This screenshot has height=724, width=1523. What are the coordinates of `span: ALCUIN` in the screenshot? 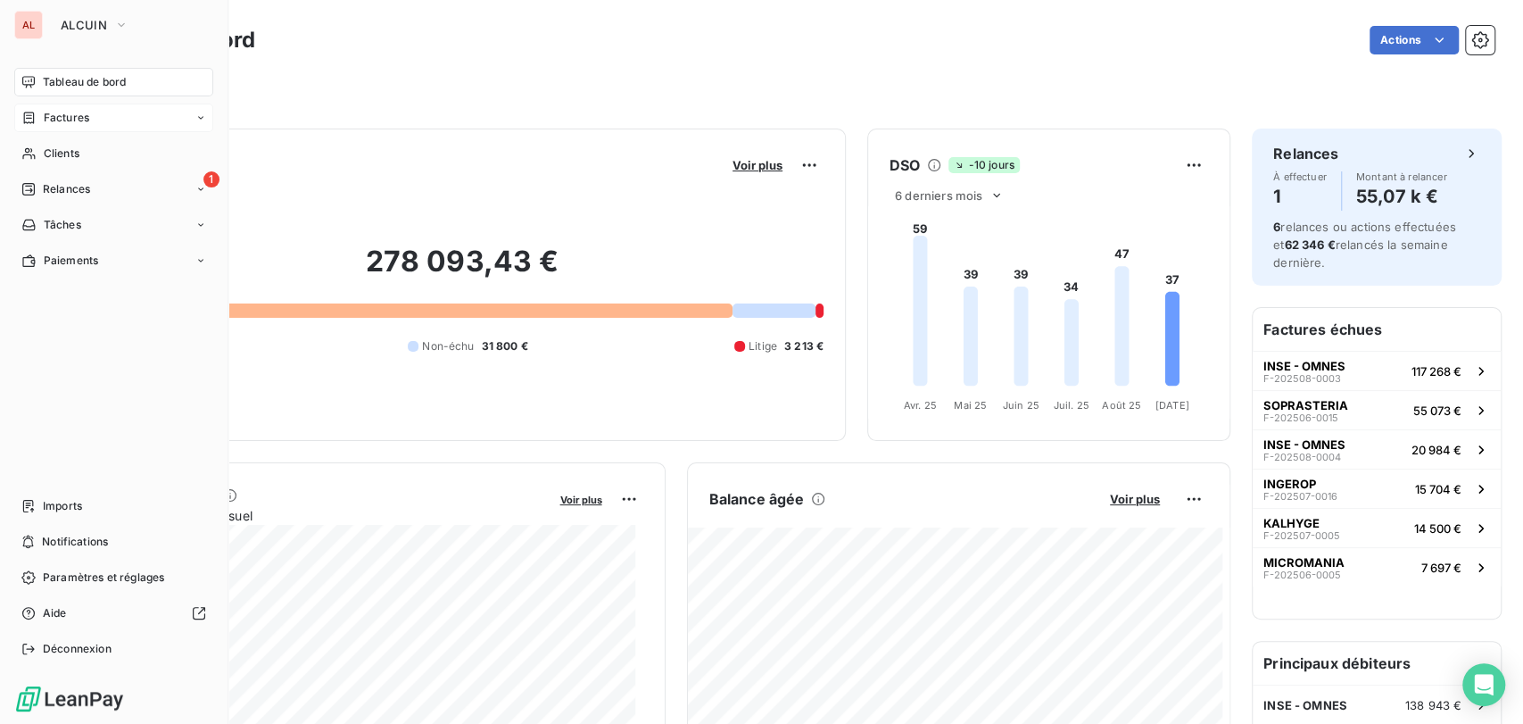 It's located at (84, 25).